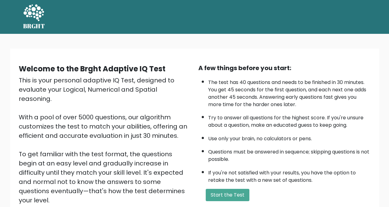  Describe the element at coordinates (228, 195) in the screenshot. I see `button: Start the Test` at that location.